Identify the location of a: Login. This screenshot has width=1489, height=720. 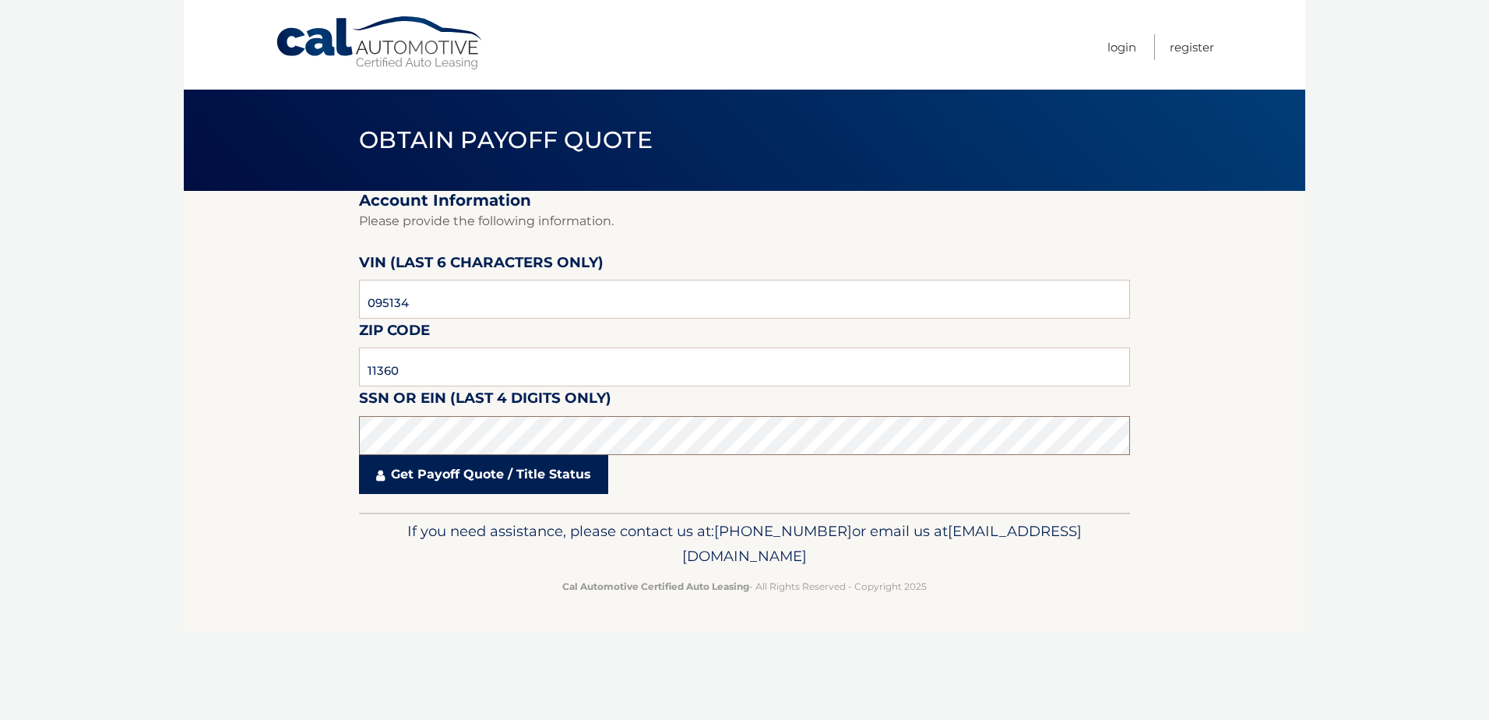
(1121, 47).